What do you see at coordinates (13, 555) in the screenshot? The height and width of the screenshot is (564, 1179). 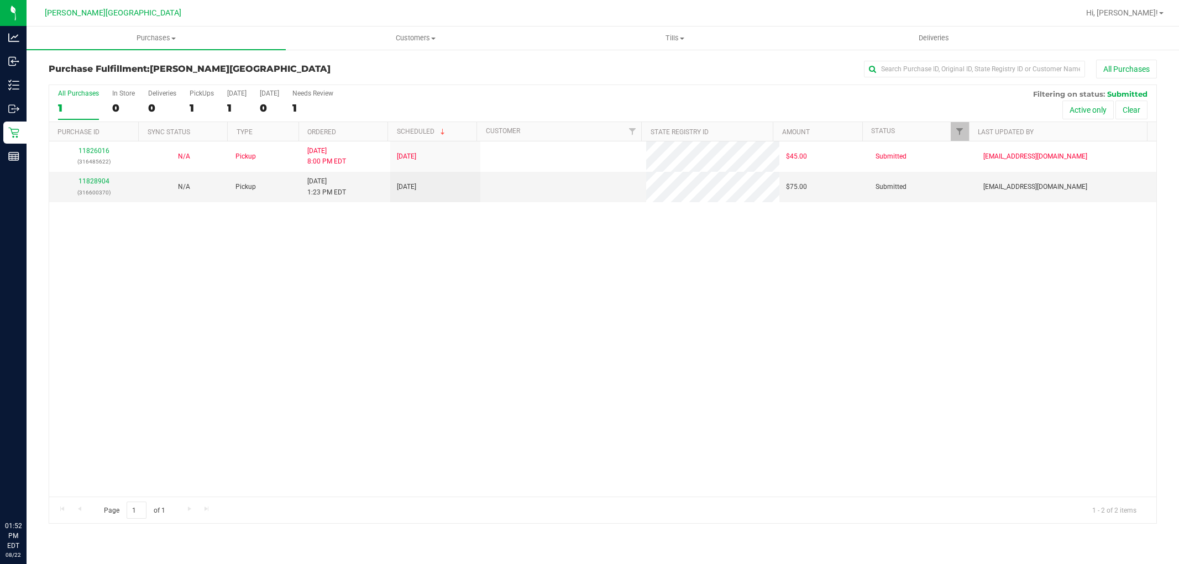 I see `p: 08/22` at bounding box center [13, 555].